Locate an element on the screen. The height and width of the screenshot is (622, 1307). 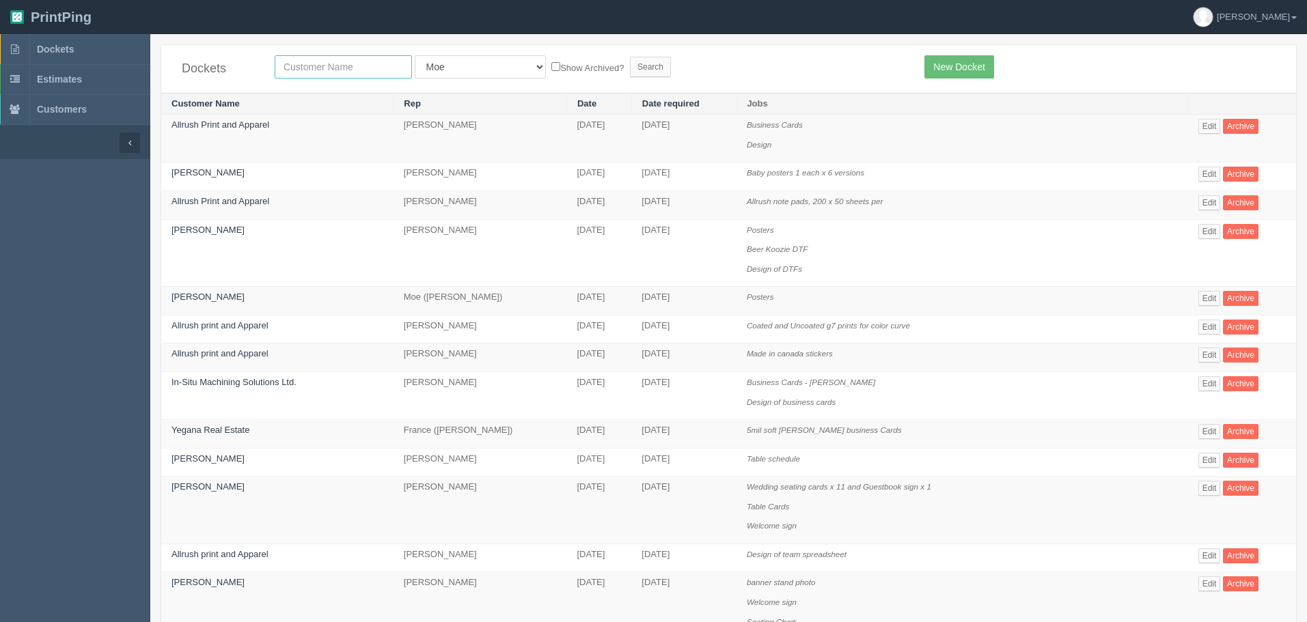
i: Coated and Uncoated g7 prints for color curve is located at coordinates (828, 325).